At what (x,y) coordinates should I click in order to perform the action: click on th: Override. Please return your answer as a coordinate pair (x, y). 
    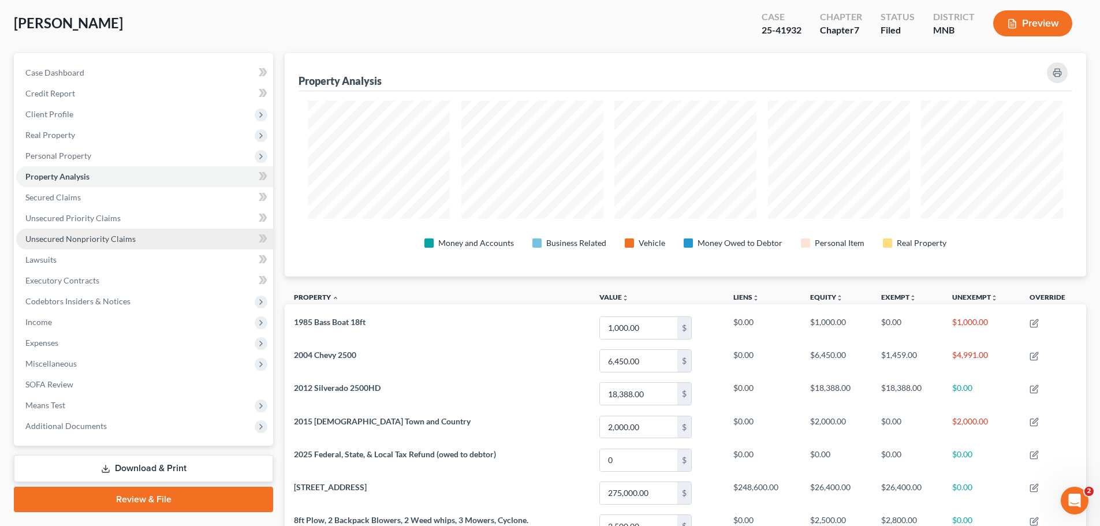
    Looking at the image, I should click on (1053, 299).